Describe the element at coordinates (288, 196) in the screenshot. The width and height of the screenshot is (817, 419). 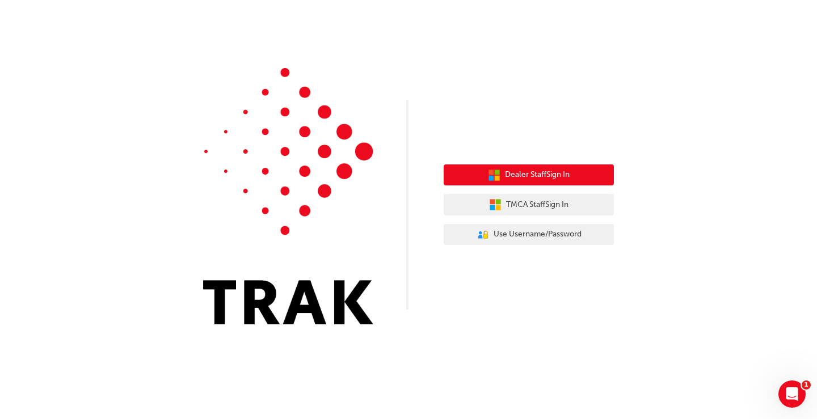
I see `img: Trak` at that location.